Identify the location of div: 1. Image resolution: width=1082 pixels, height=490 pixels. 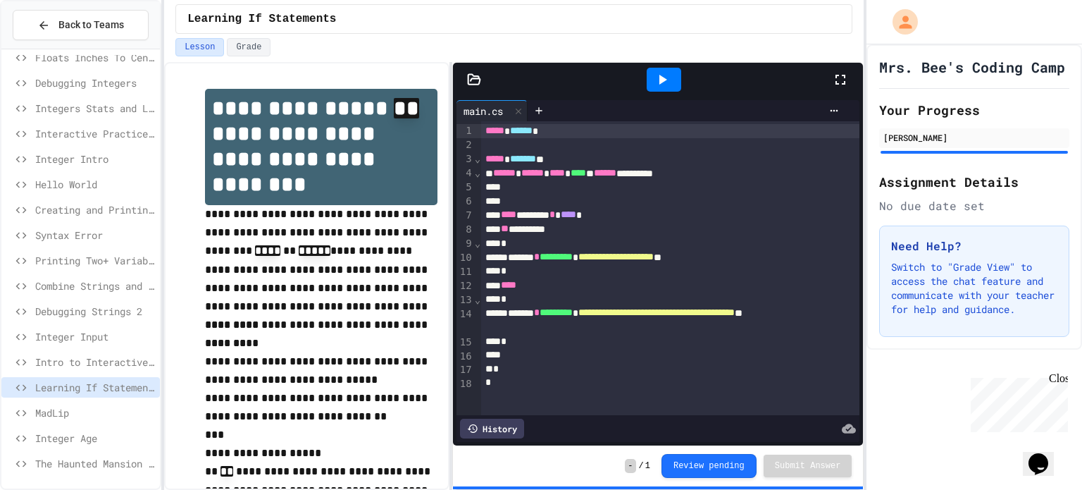
(465, 131).